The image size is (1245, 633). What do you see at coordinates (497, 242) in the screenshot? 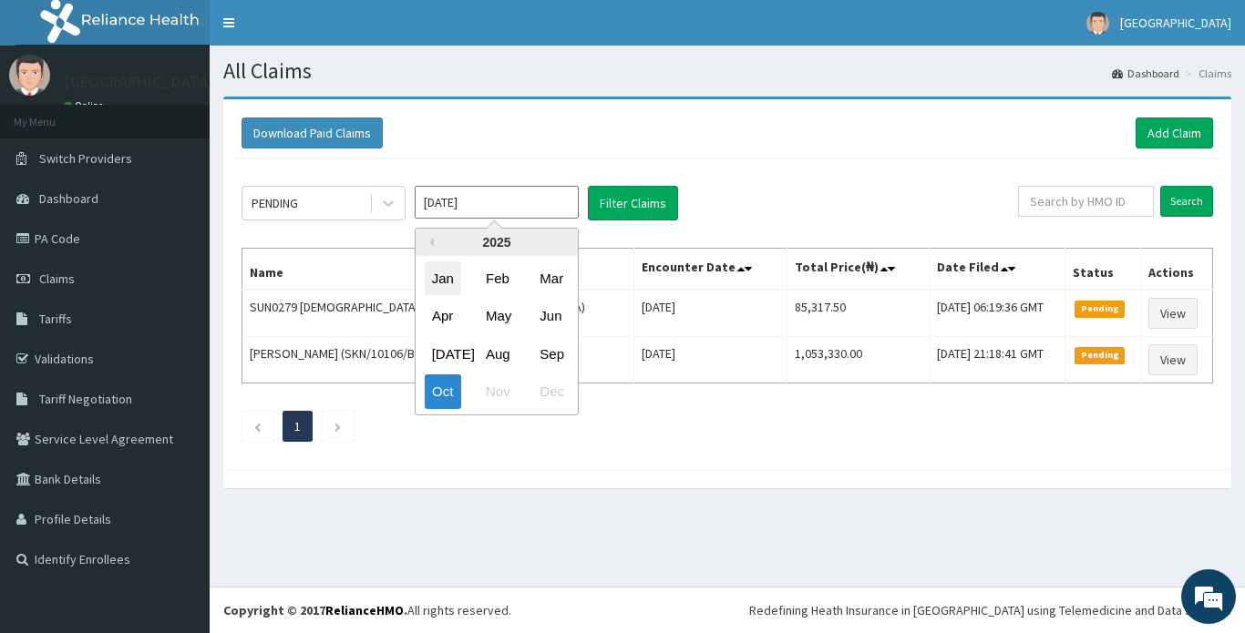
I see `div: 2025` at bounding box center [497, 242].